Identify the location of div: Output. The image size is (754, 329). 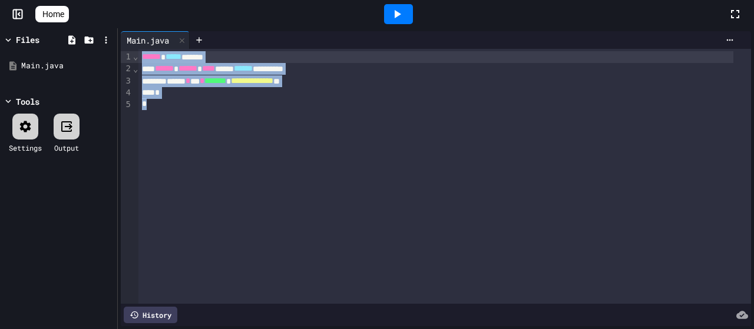
(67, 148).